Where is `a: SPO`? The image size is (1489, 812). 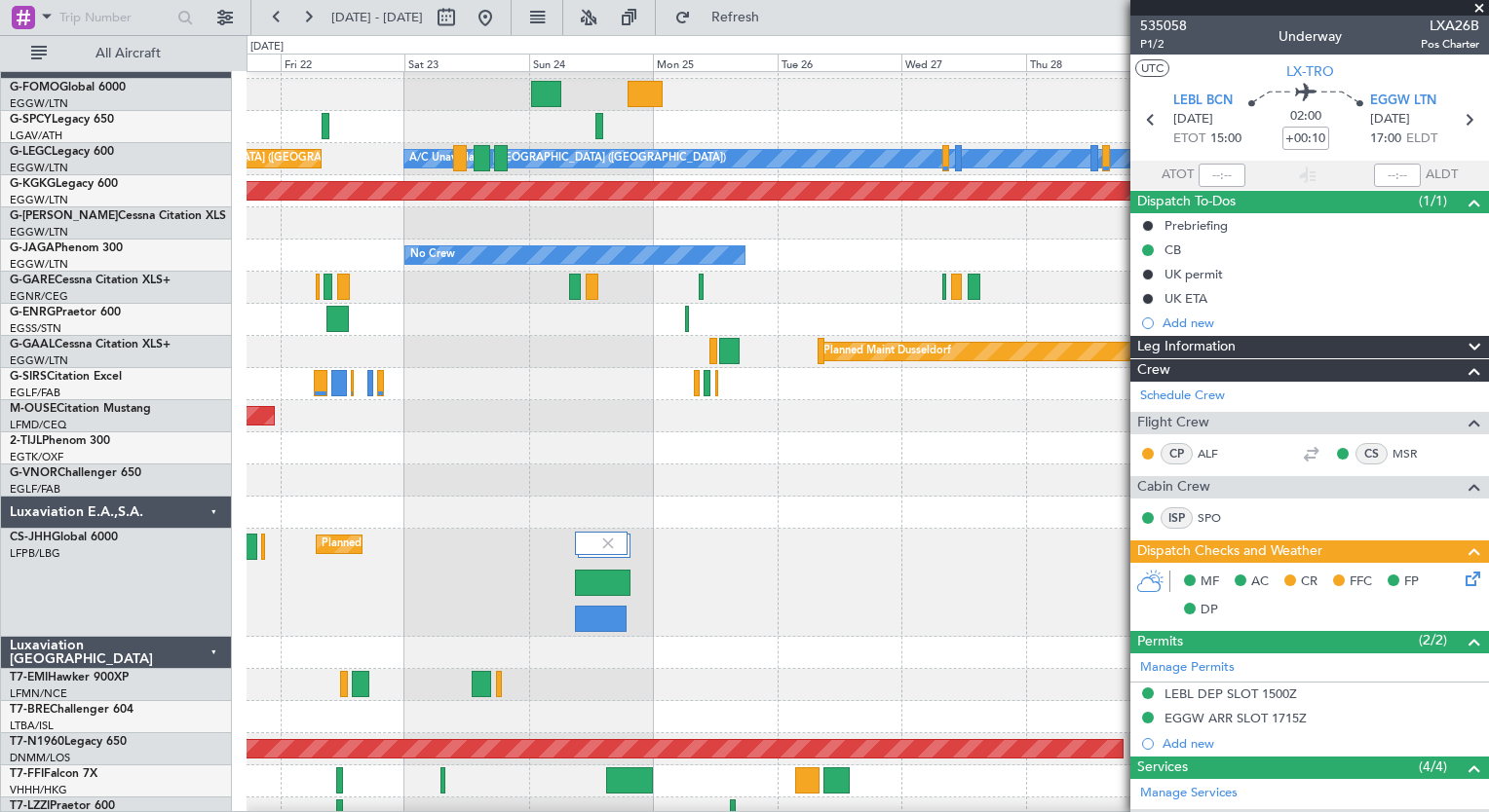
a: SPO is located at coordinates (1218, 518).